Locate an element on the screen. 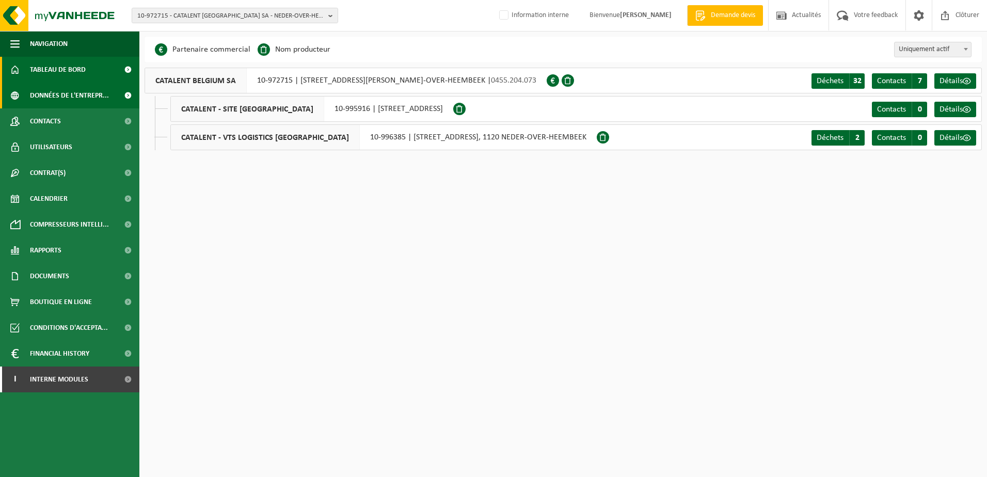 This screenshot has height=477, width=987. span: Tableau de bord is located at coordinates (58, 70).